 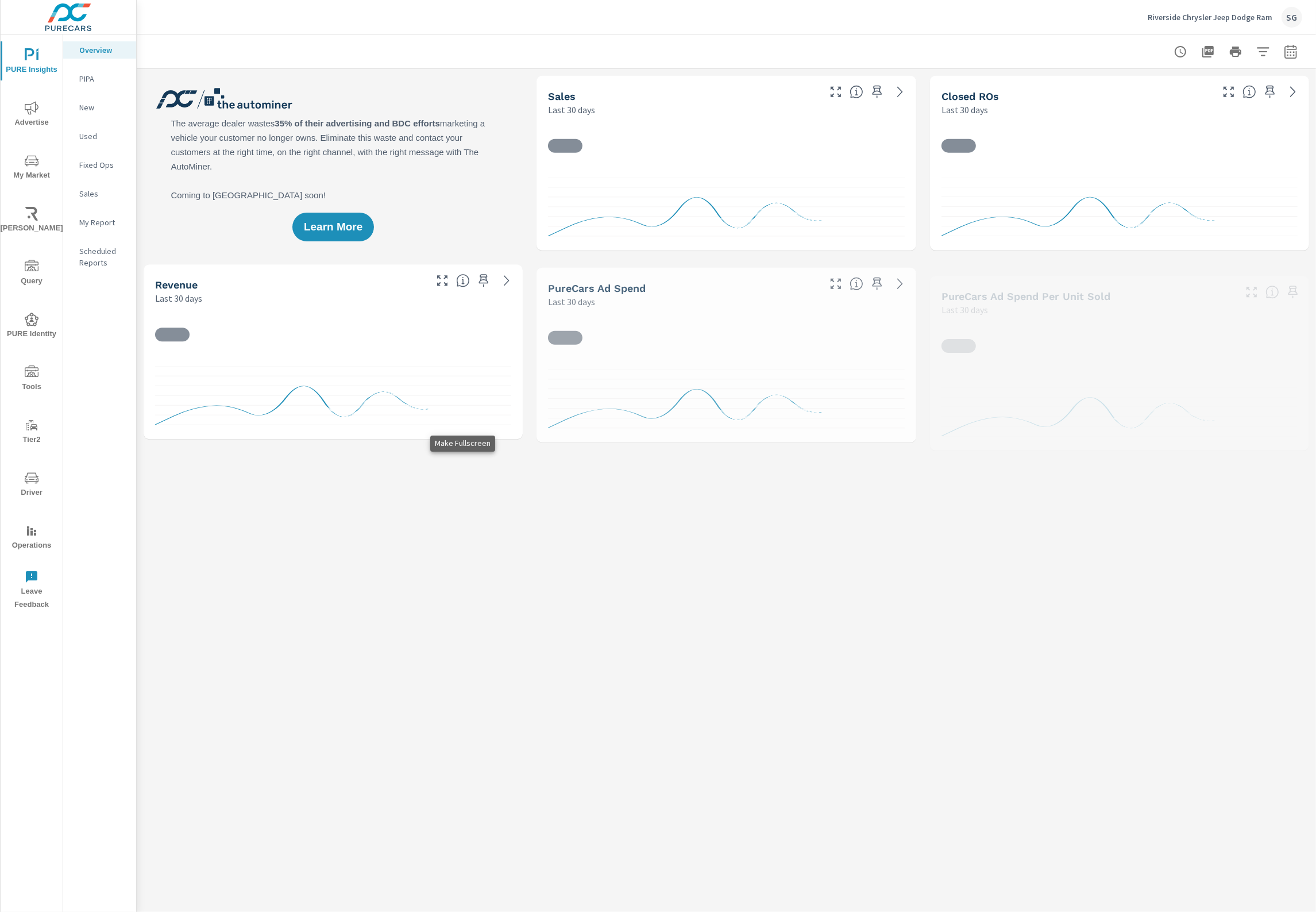 What do you see at coordinates (856, 92) in the screenshot?
I see `span: Number of vehicles sold by the dealership over the selected date range. [Source: This data is sou...` at bounding box center [856, 92].